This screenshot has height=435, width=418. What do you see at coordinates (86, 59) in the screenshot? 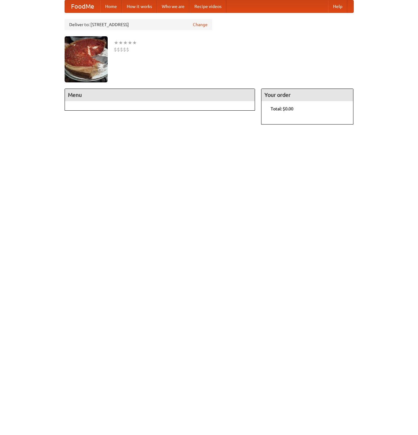
I see `img: angular.jpg` at bounding box center [86, 59].